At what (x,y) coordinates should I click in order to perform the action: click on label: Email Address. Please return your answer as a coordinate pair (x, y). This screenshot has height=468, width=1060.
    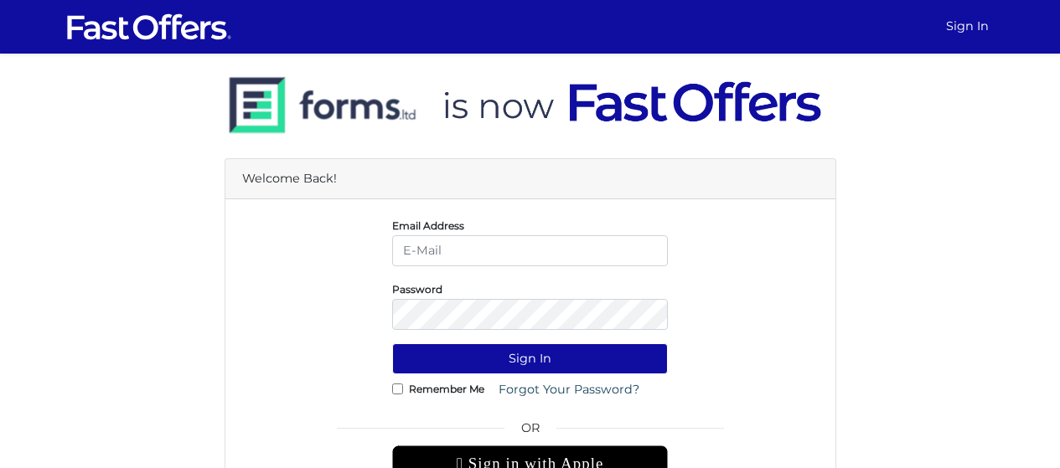
    Looking at the image, I should click on (428, 225).